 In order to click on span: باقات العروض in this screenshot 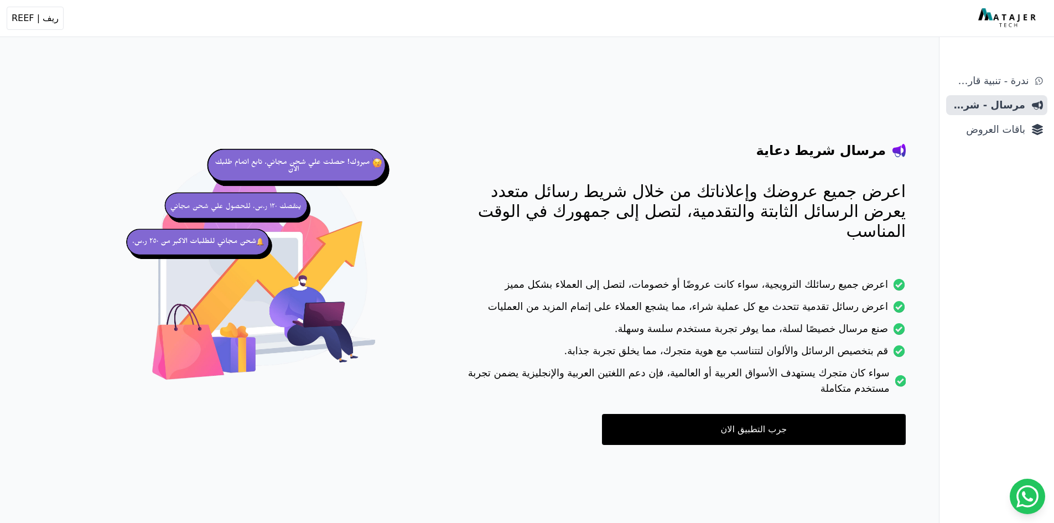, I will do `click(987, 129)`.